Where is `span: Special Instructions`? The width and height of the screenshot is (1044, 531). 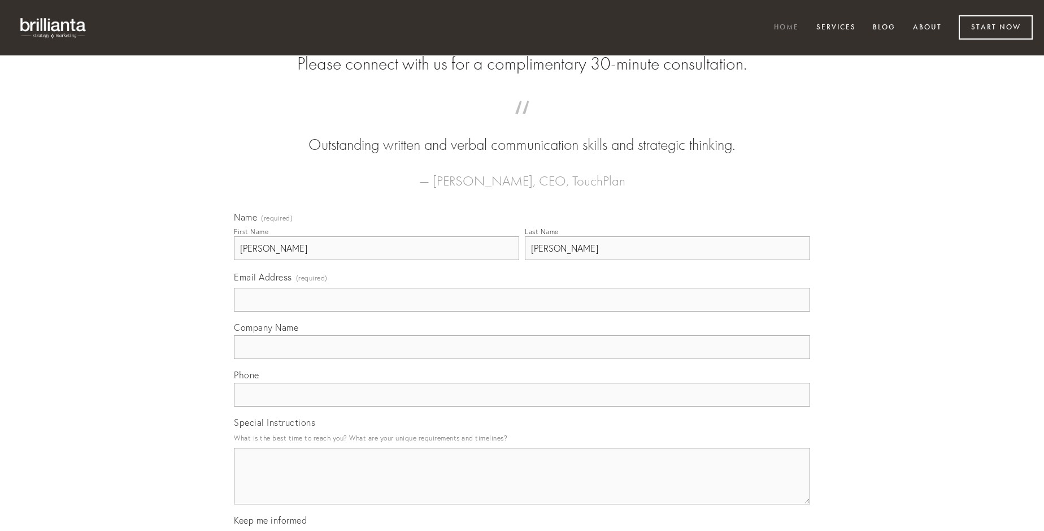 span: Special Instructions is located at coordinates (275, 422).